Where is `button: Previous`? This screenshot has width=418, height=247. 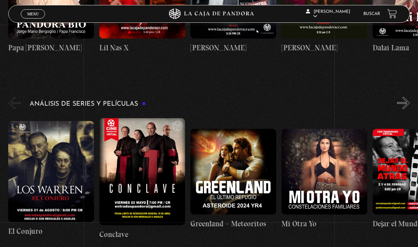 button: Previous is located at coordinates (14, 103).